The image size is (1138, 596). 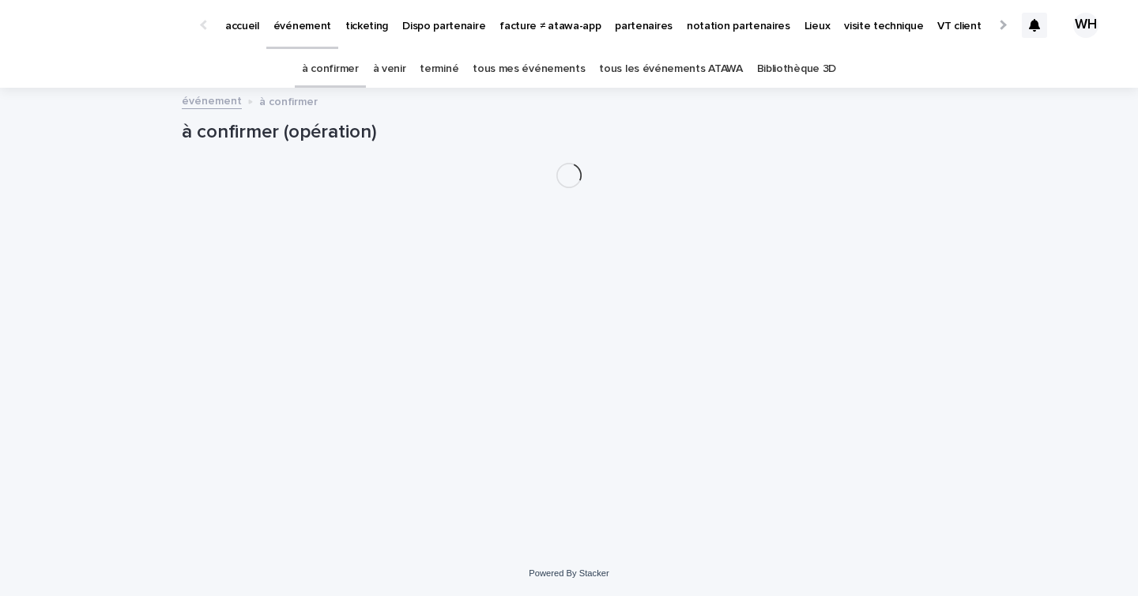 What do you see at coordinates (569, 132) in the screenshot?
I see `h1: à confirmer (opération)` at bounding box center [569, 132].